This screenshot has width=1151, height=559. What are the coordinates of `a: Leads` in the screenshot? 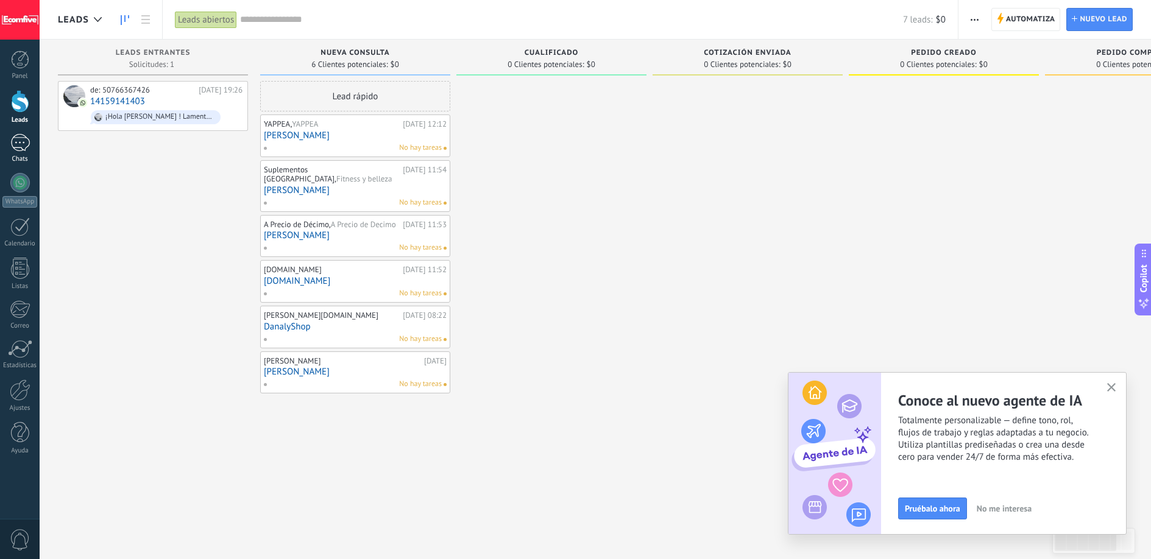 It's located at (125, 19).